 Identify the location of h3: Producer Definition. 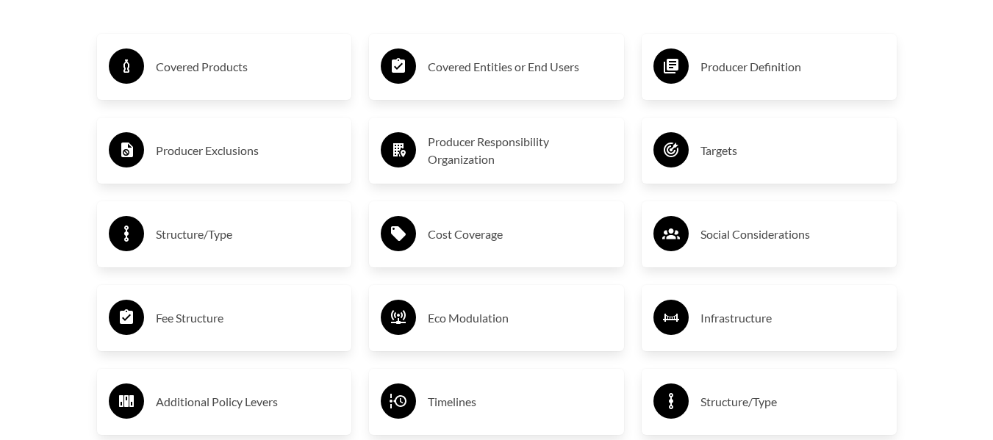
(793, 67).